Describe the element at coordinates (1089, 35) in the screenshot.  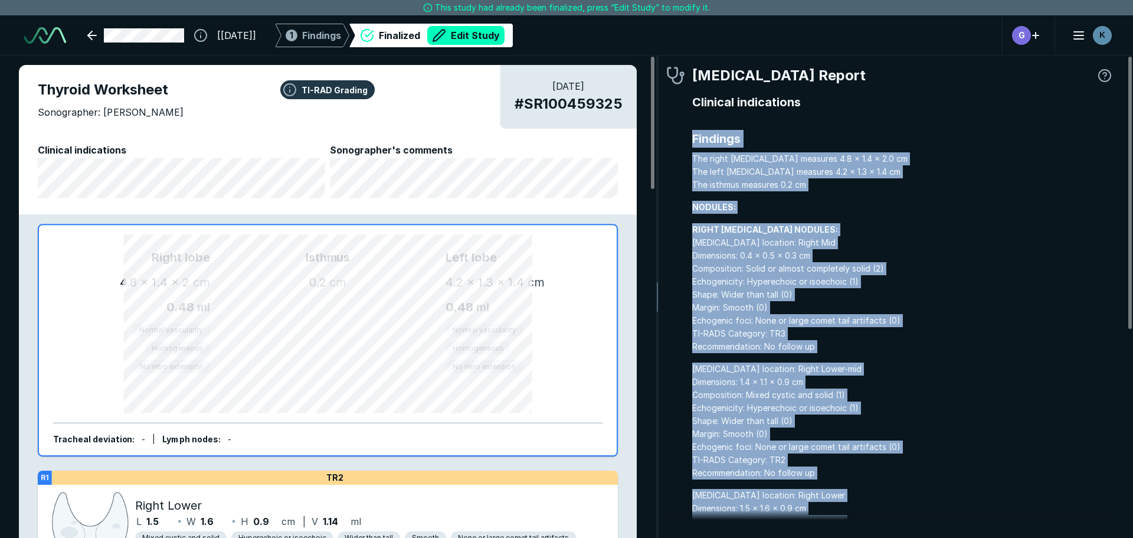
I see `button: avatar-name` at that location.